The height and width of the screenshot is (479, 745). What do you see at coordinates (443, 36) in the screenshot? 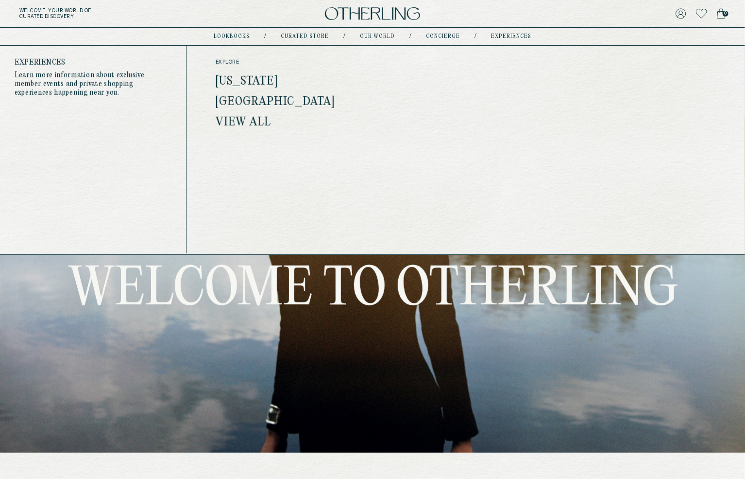
I see `a: concierge` at bounding box center [443, 36].